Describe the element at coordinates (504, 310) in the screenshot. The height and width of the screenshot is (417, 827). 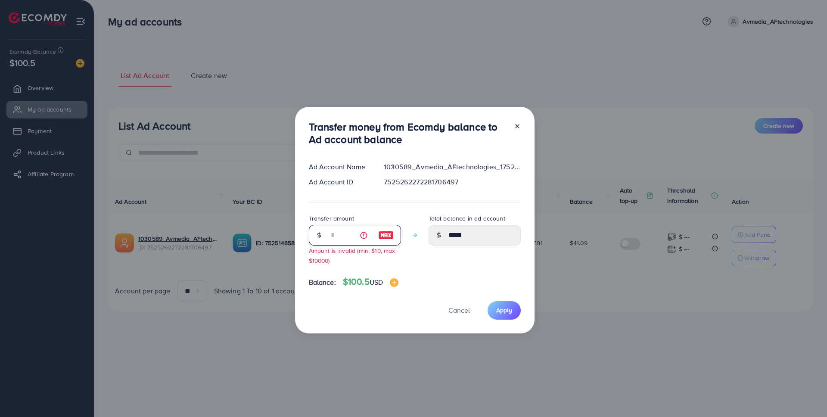
I see `button: Apply` at that location.